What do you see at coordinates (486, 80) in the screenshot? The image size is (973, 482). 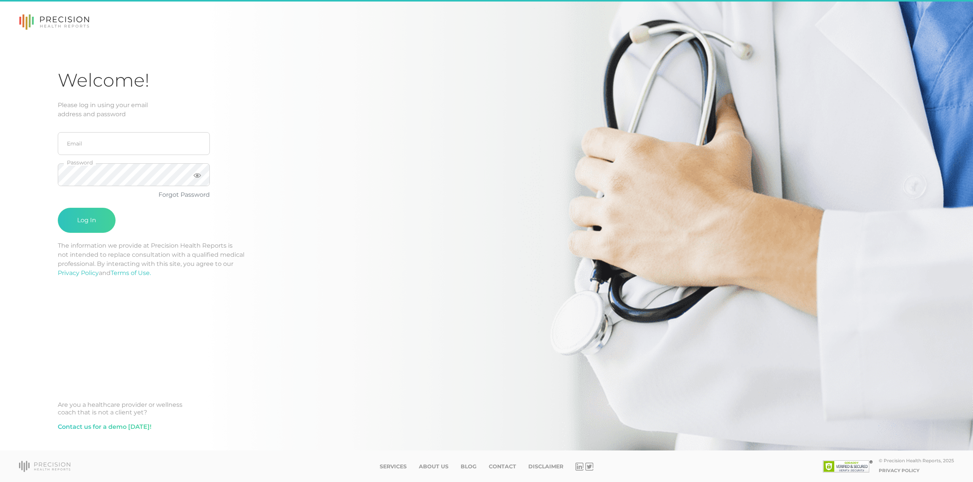 I see `h1: Welcome!` at bounding box center [486, 80].